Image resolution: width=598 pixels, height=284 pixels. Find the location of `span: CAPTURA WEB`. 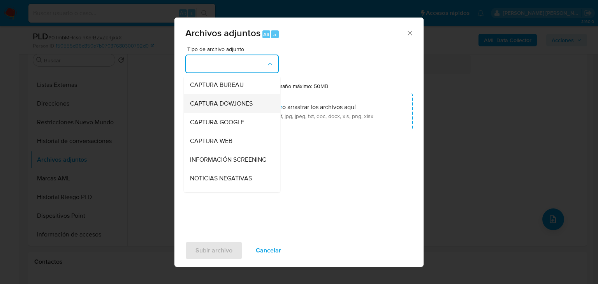

span: CAPTURA WEB is located at coordinates (211, 141).